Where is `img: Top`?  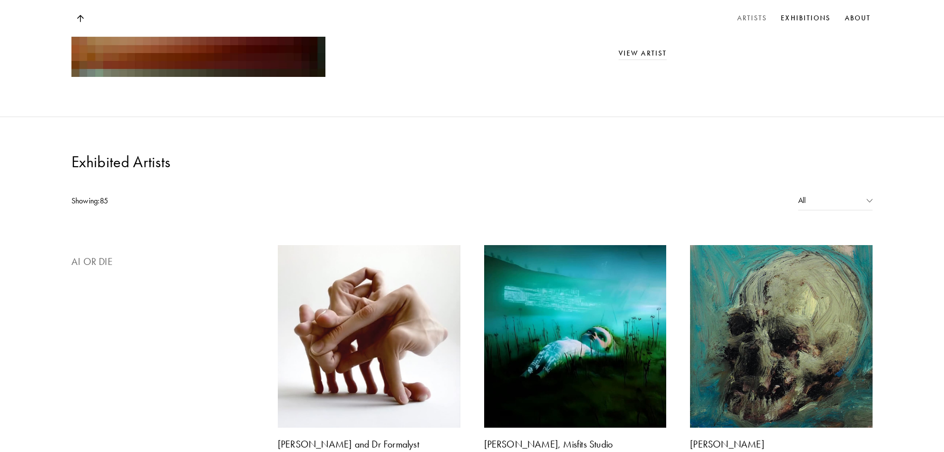 img: Top is located at coordinates (80, 18).